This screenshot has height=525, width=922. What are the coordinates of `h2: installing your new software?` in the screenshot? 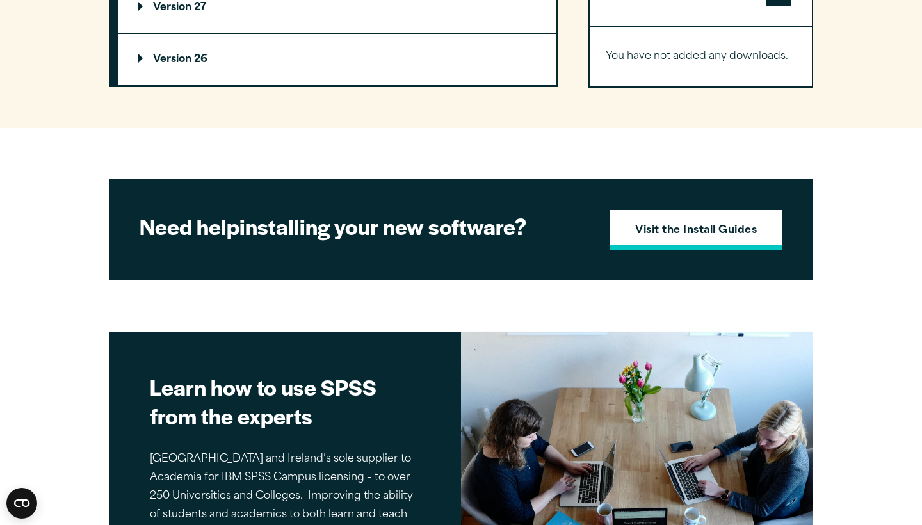 It's located at (364, 226).